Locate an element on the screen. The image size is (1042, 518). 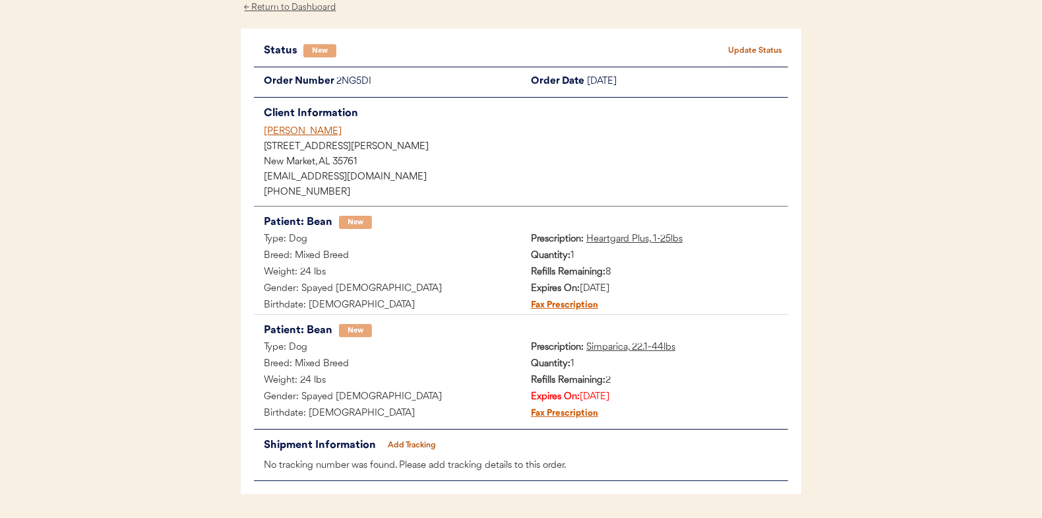
div: 8 is located at coordinates (654, 272).